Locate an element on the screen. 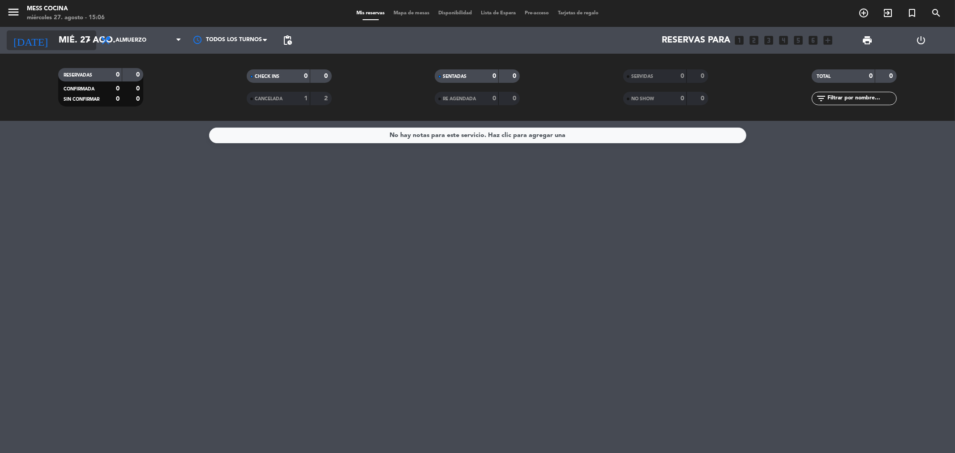 This screenshot has width=955, height=453. span: print is located at coordinates (868, 40).